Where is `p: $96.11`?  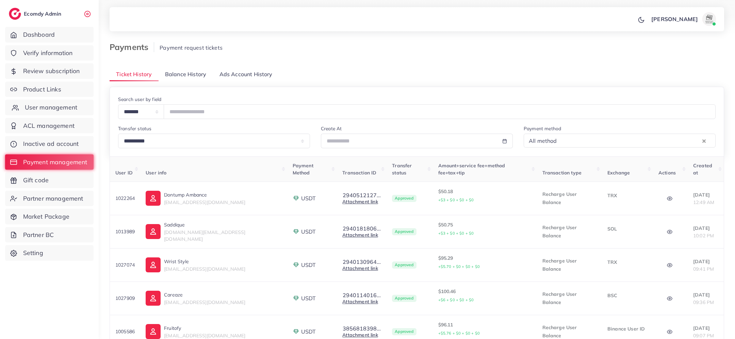
p: $96.11 is located at coordinates (485, 329).